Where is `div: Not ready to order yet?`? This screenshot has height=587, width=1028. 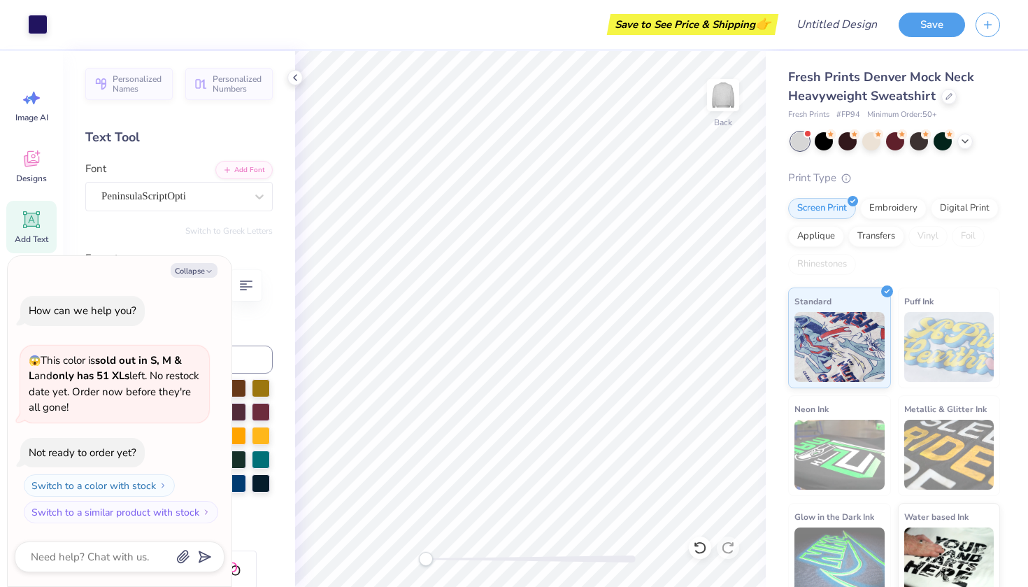 div: Not ready to order yet? is located at coordinates (83, 452).